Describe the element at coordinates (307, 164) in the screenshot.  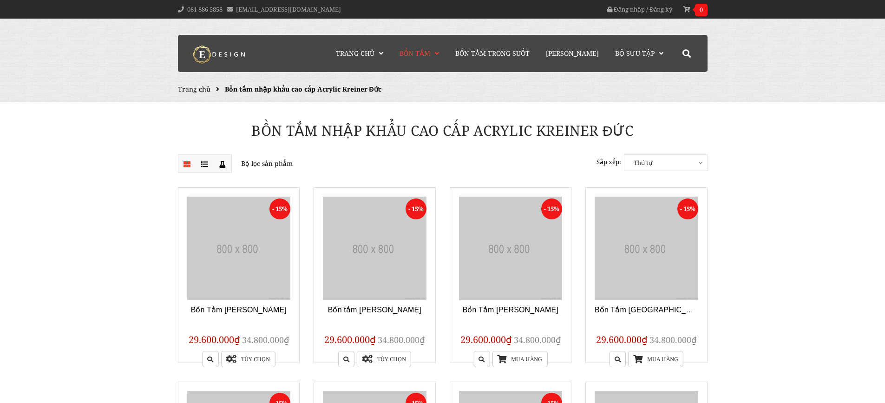
I see `p: Bộ lọc sản phẩm` at that location.